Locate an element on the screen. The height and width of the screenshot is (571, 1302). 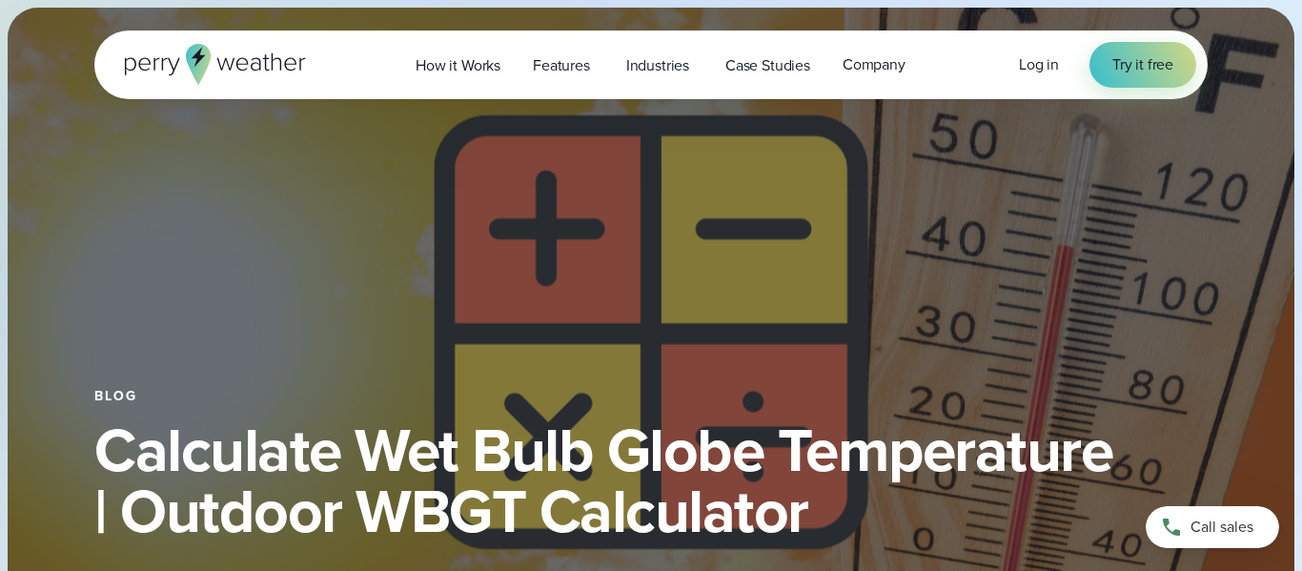
span: Industries is located at coordinates (658, 66).